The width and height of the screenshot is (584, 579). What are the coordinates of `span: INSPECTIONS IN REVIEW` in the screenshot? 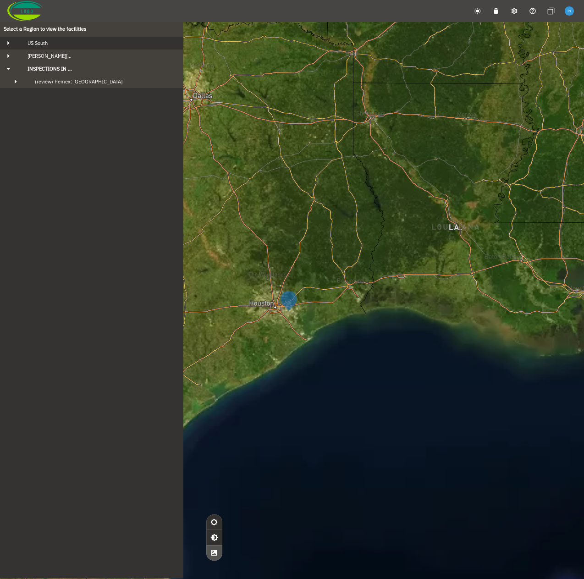 It's located at (47, 69).